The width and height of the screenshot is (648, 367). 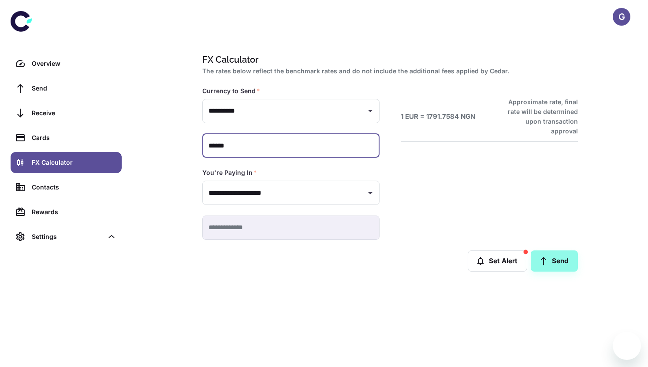 I want to click on label: You're Paying In, so click(x=230, y=172).